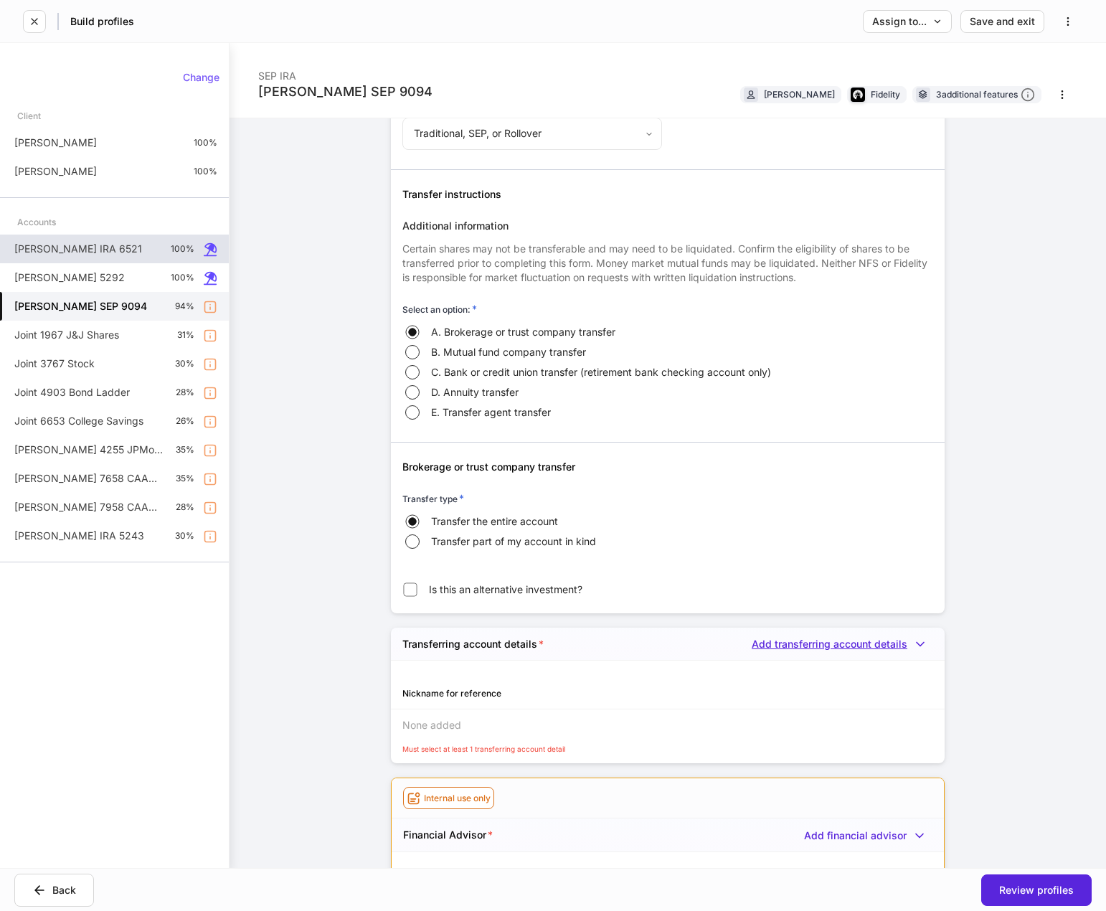  I want to click on div: Back, so click(54, 890).